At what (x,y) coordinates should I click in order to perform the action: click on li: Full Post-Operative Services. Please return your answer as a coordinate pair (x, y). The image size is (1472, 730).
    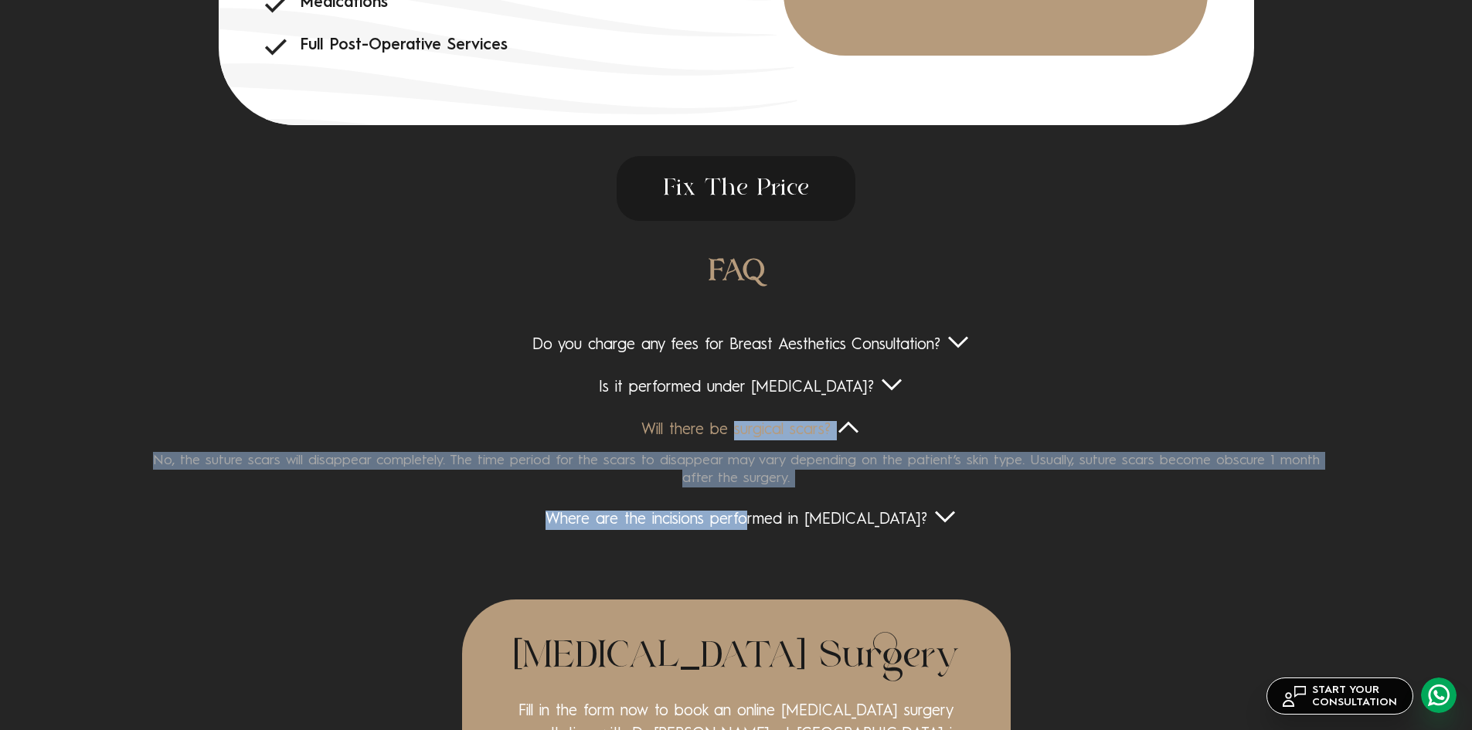
    Looking at the image, I should click on (524, 46).